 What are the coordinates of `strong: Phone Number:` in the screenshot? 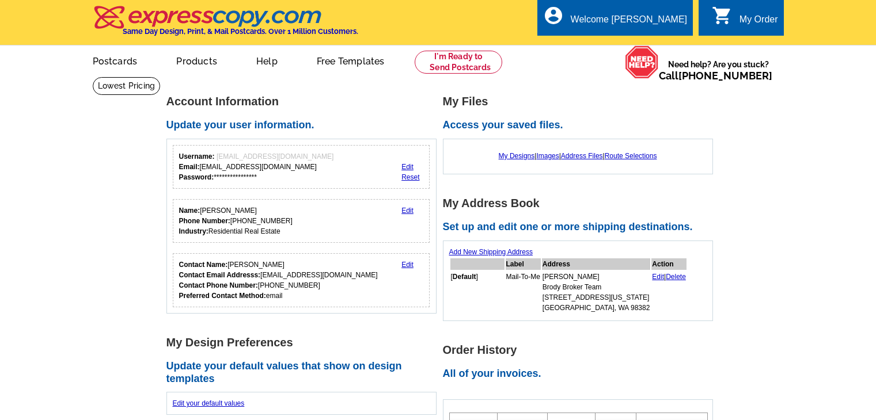 It's located at (204, 221).